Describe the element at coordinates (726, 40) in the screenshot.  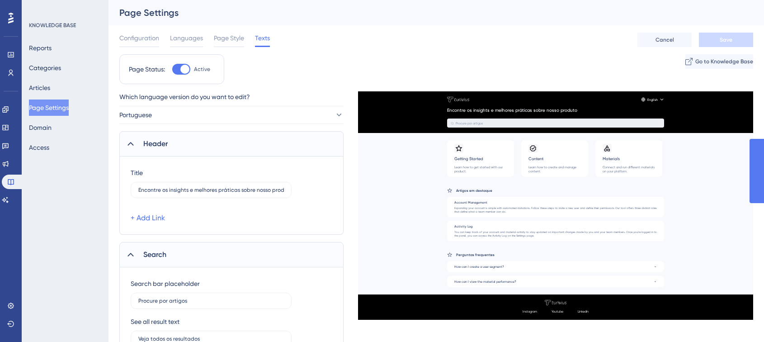
I see `button: Save` at that location.